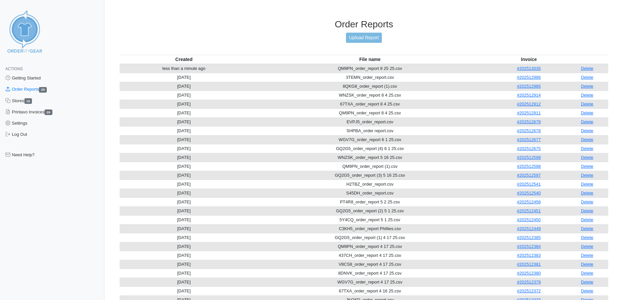 This screenshot has width=627, height=300. I want to click on th: Invoice, so click(529, 59).